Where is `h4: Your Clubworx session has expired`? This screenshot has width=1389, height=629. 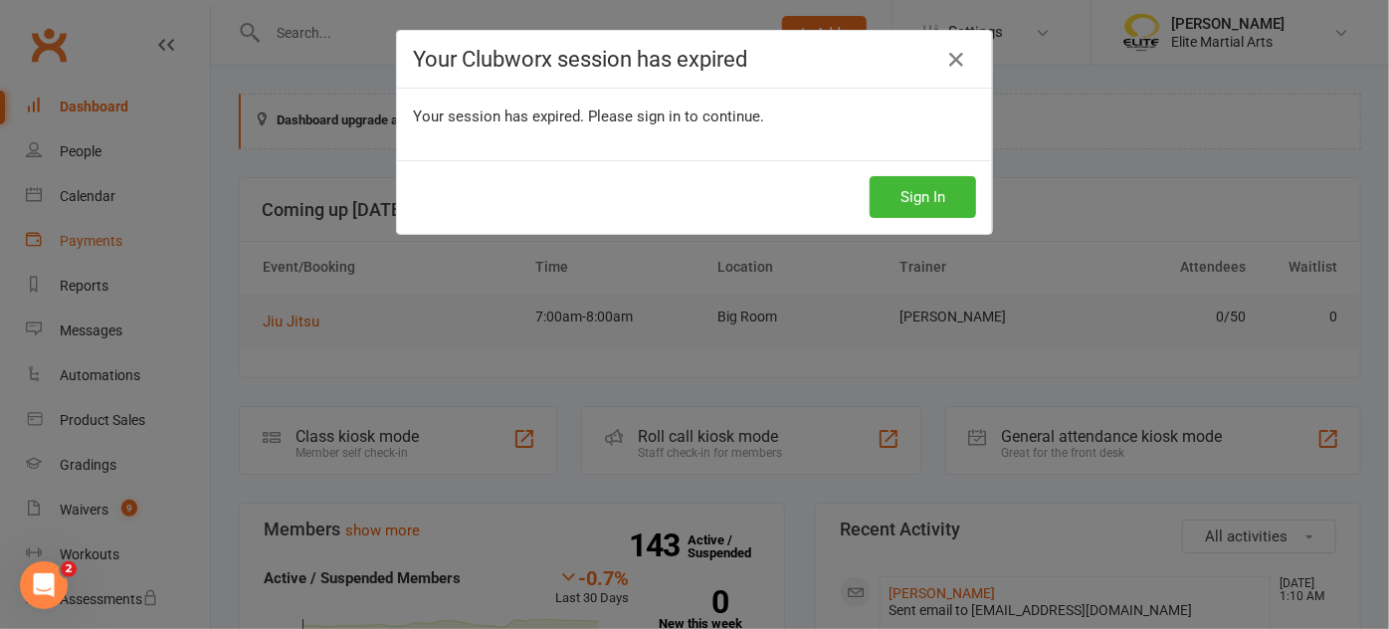
h4: Your Clubworx session has expired is located at coordinates (694, 59).